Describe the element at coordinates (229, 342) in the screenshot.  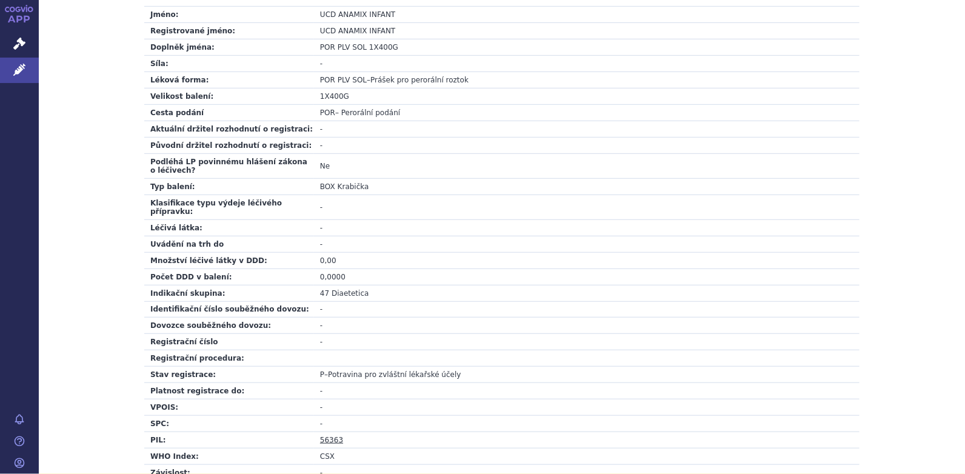
I see `td: Registrační číslo` at that location.